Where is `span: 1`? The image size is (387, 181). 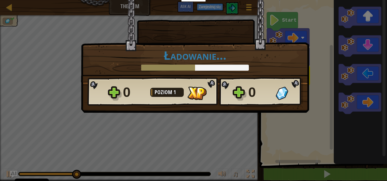
span: 1 is located at coordinates (175, 92).